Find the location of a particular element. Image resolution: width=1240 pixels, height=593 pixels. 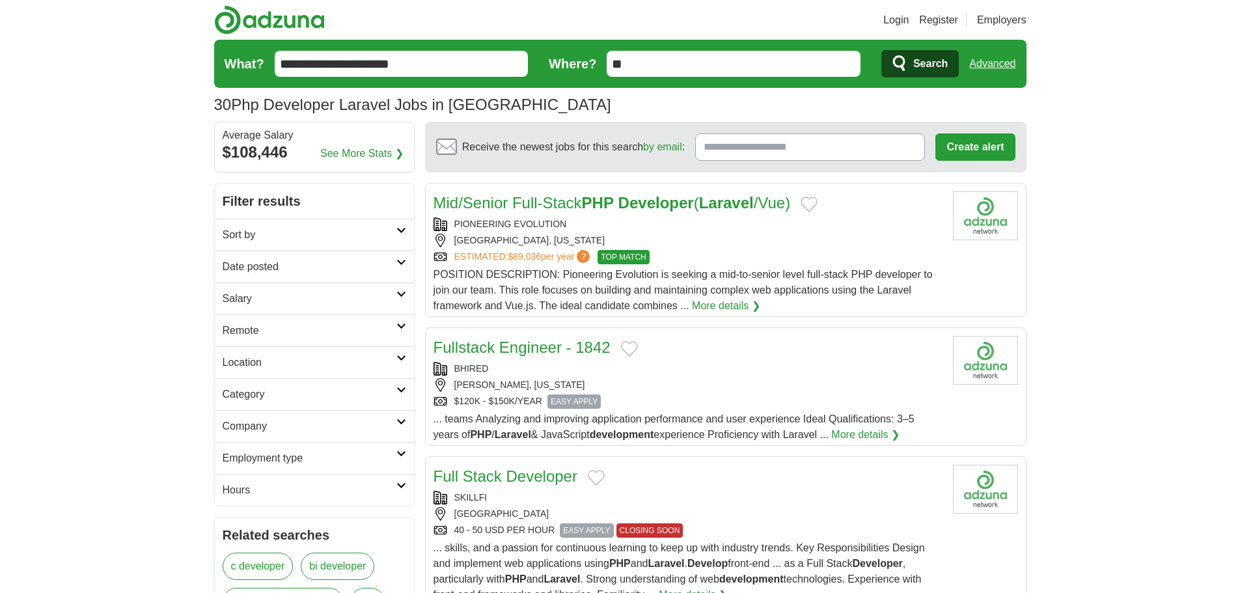

a: Login is located at coordinates (895, 20).